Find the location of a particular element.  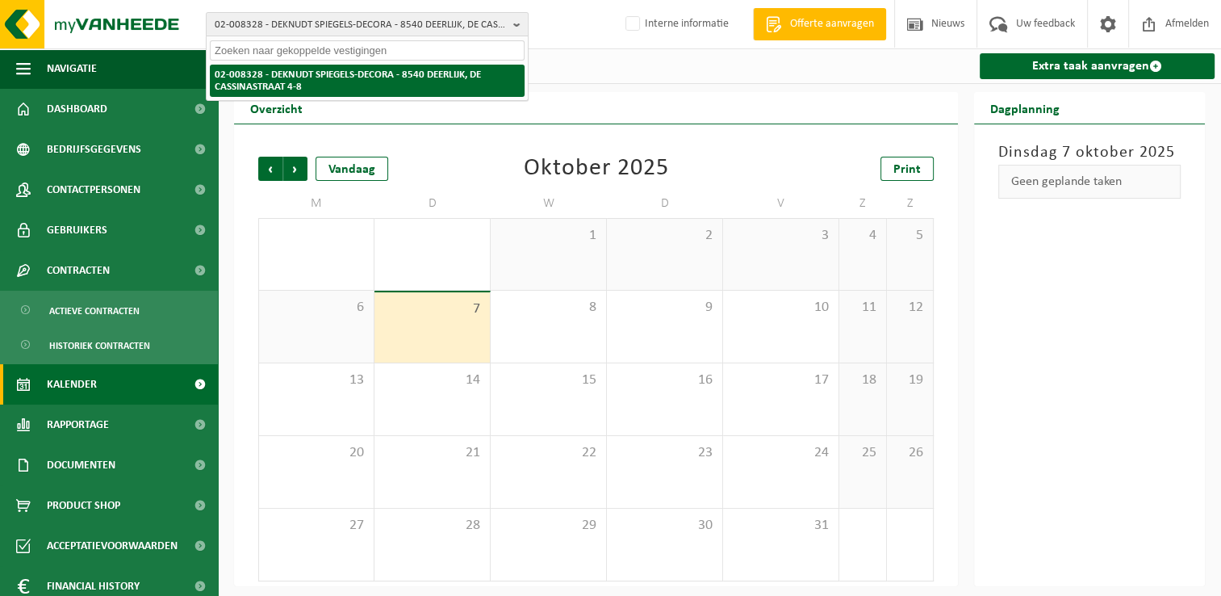

span: Documenten is located at coordinates (81, 465).